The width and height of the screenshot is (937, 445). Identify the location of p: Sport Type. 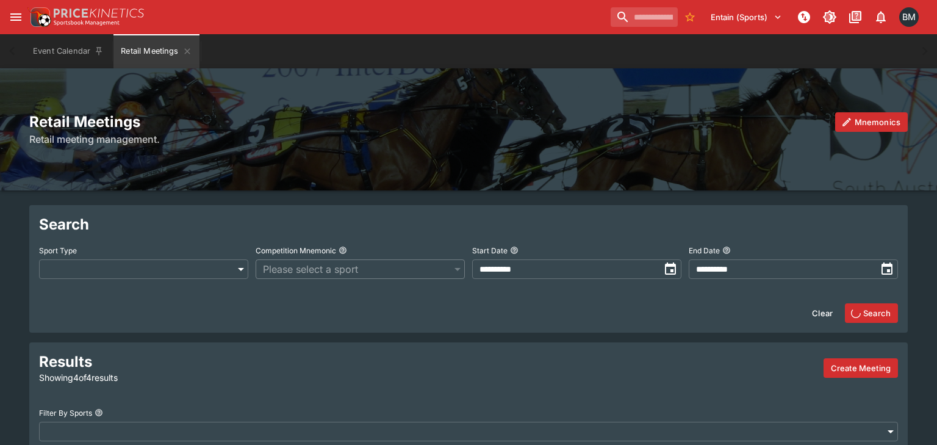
(58, 250).